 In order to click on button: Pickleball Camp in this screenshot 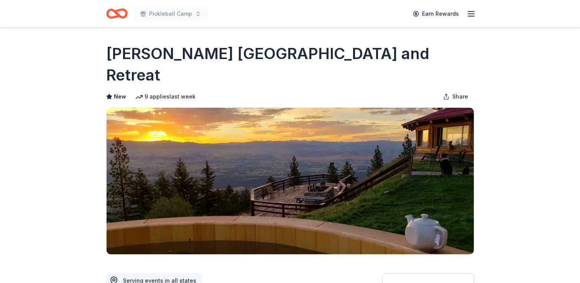, I will do `click(171, 14)`.